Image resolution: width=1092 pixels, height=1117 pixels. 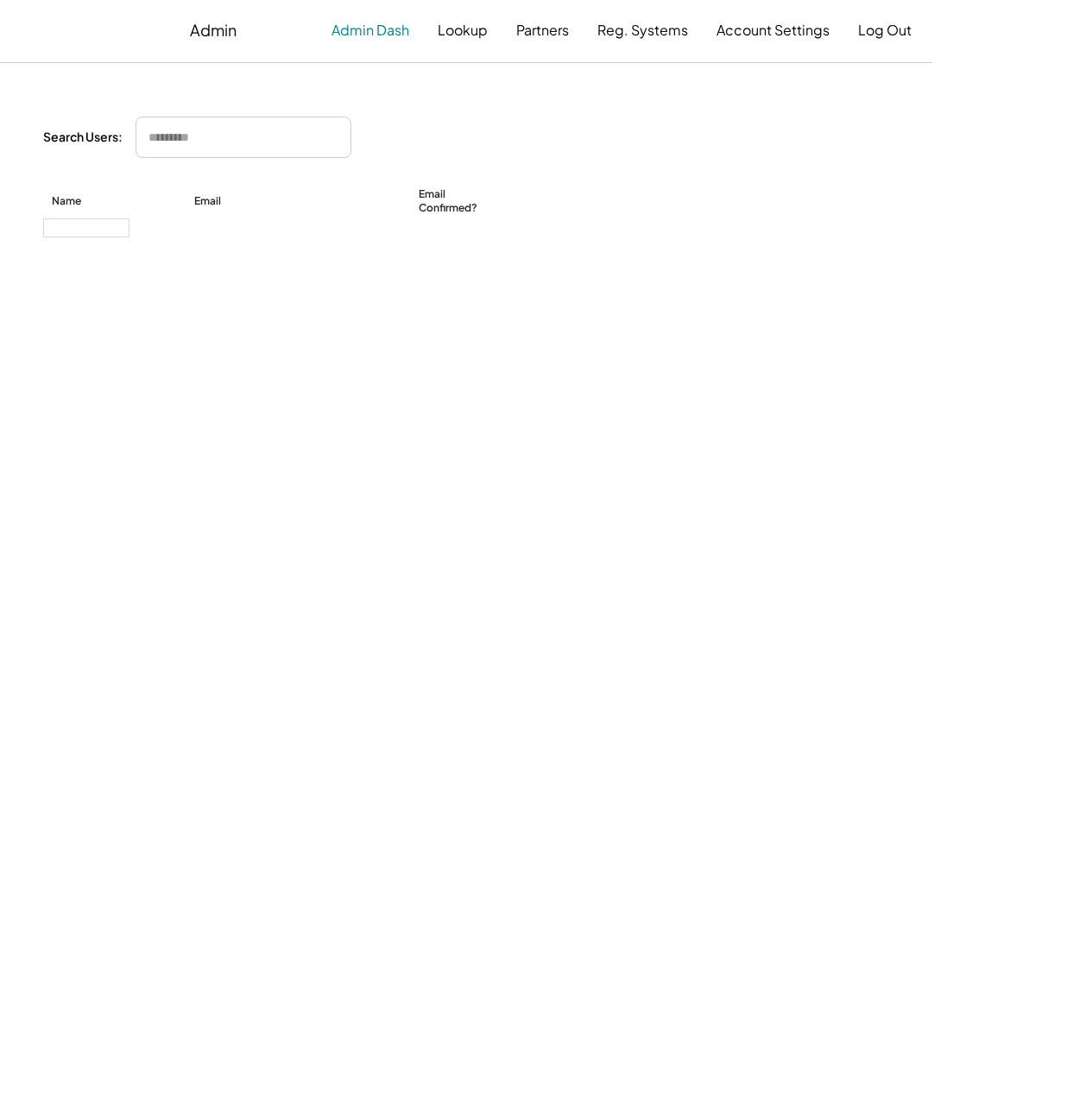 I want to click on div: Search Users:, so click(x=83, y=137).